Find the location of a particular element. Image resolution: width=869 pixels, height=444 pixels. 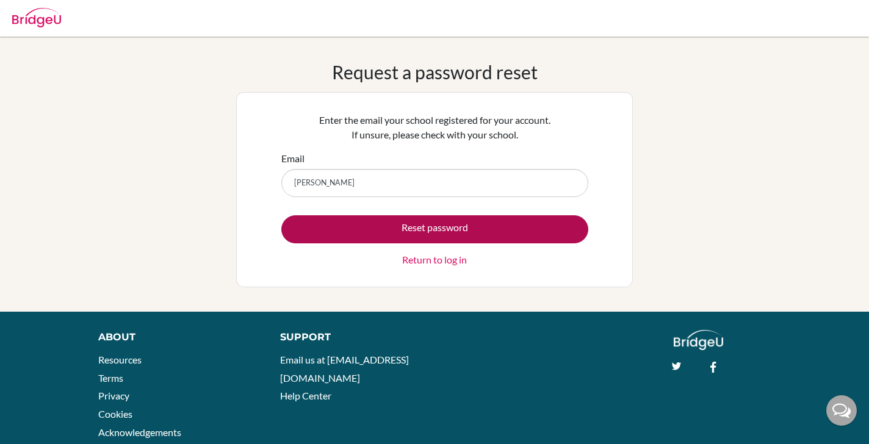

span: Help is located at coordinates (40, 14).